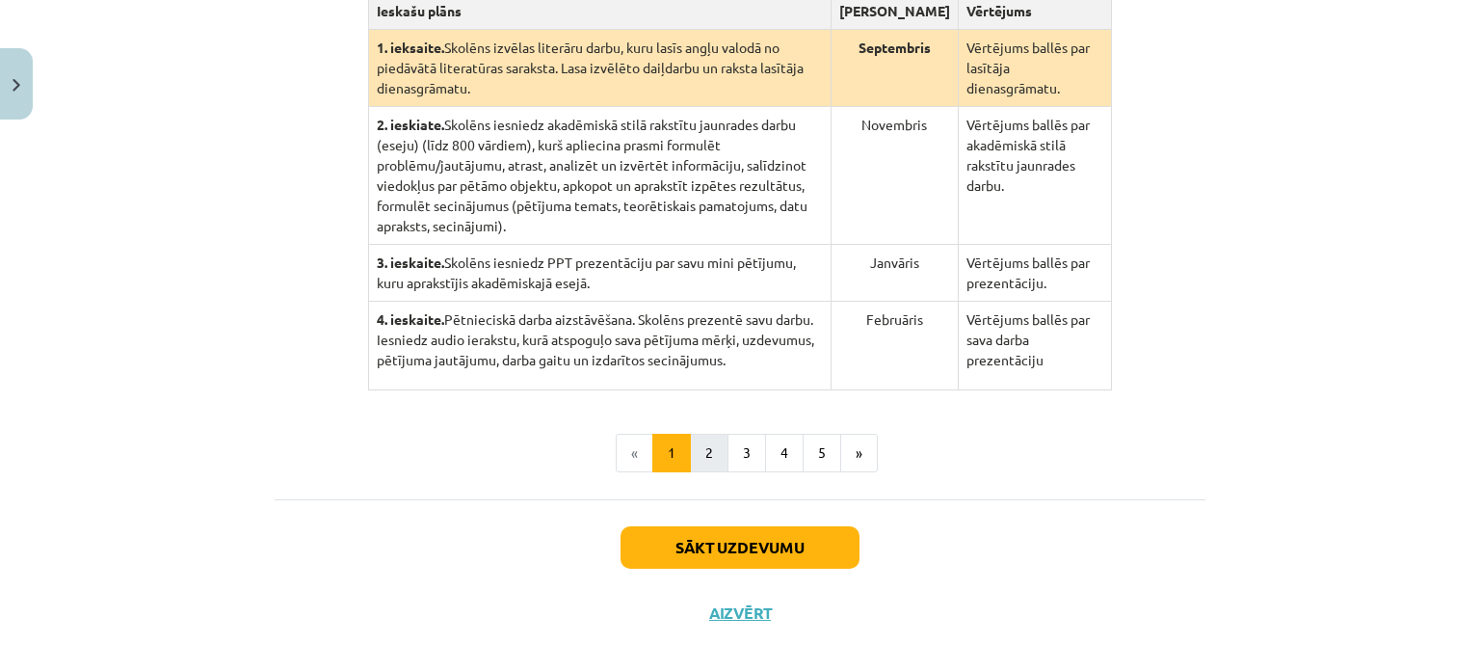 This screenshot has height=670, width=1480. What do you see at coordinates (740, 547) in the screenshot?
I see `button: Sākt uzdevumu` at bounding box center [740, 547].